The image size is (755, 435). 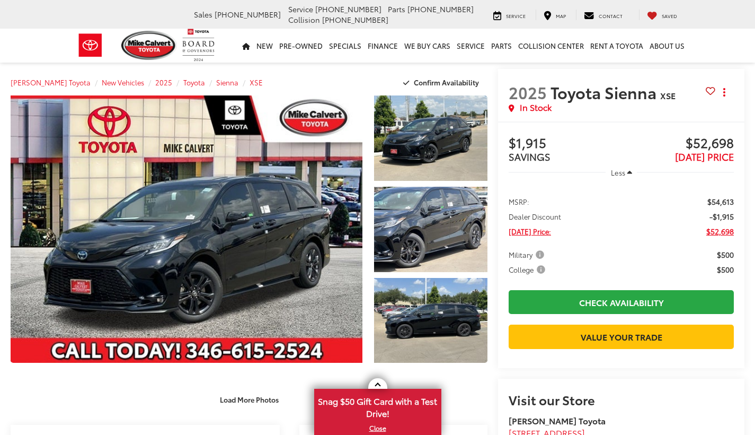 I want to click on a: Collision Center, so click(x=551, y=46).